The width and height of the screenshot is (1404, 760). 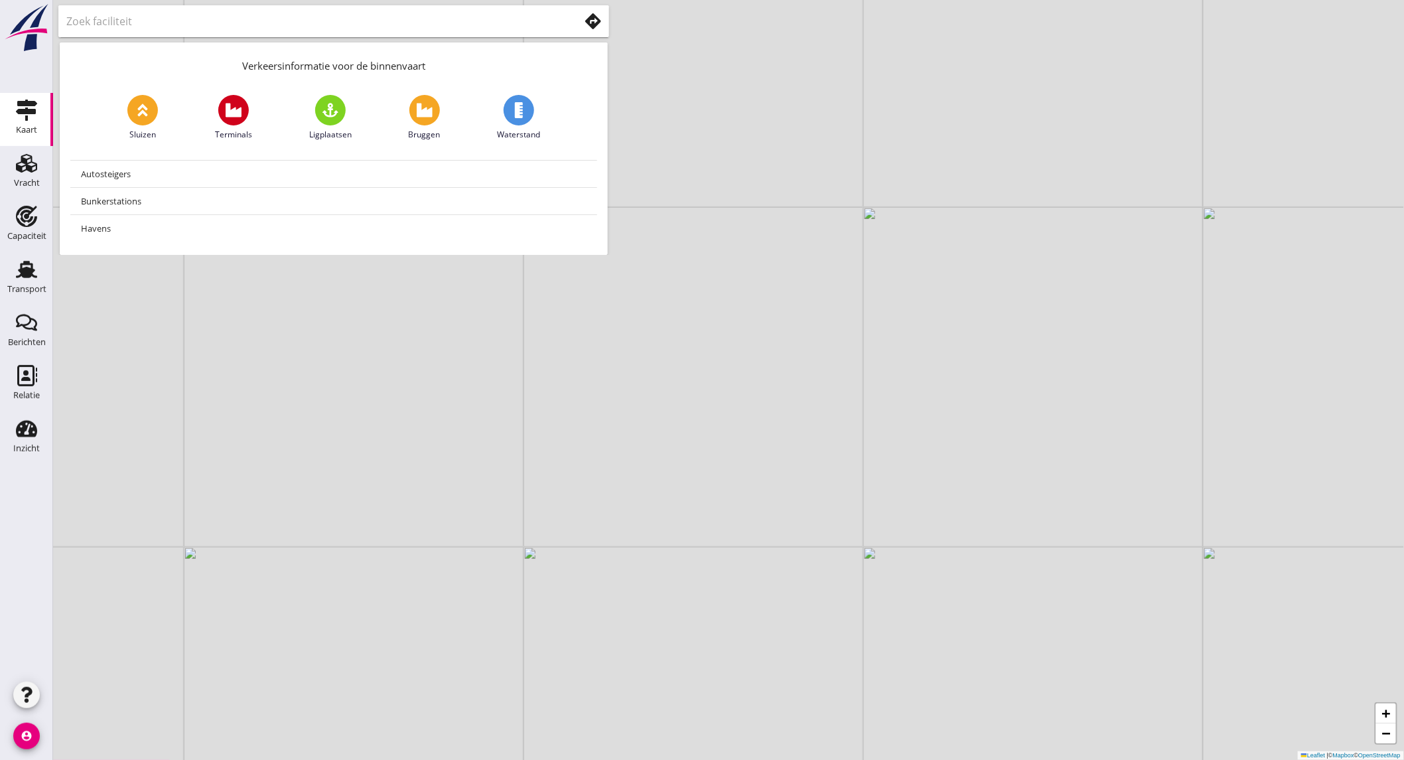 I want to click on a: Sluizen, so click(x=143, y=117).